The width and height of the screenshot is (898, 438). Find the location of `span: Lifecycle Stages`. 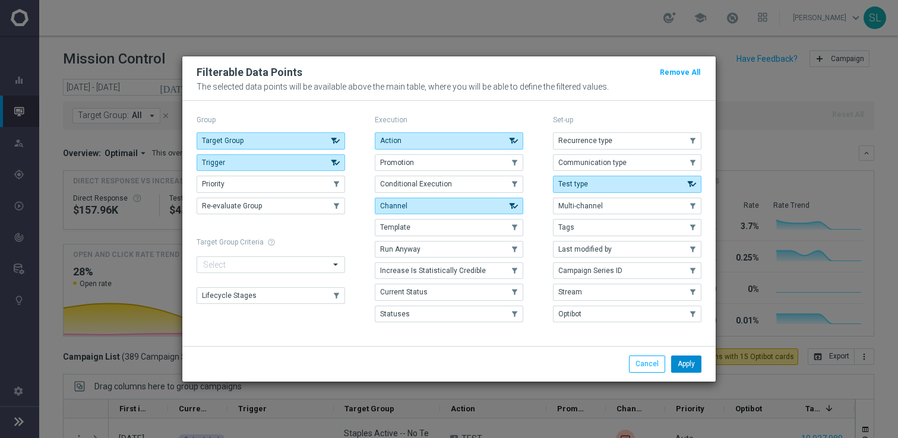

span: Lifecycle Stages is located at coordinates (229, 296).